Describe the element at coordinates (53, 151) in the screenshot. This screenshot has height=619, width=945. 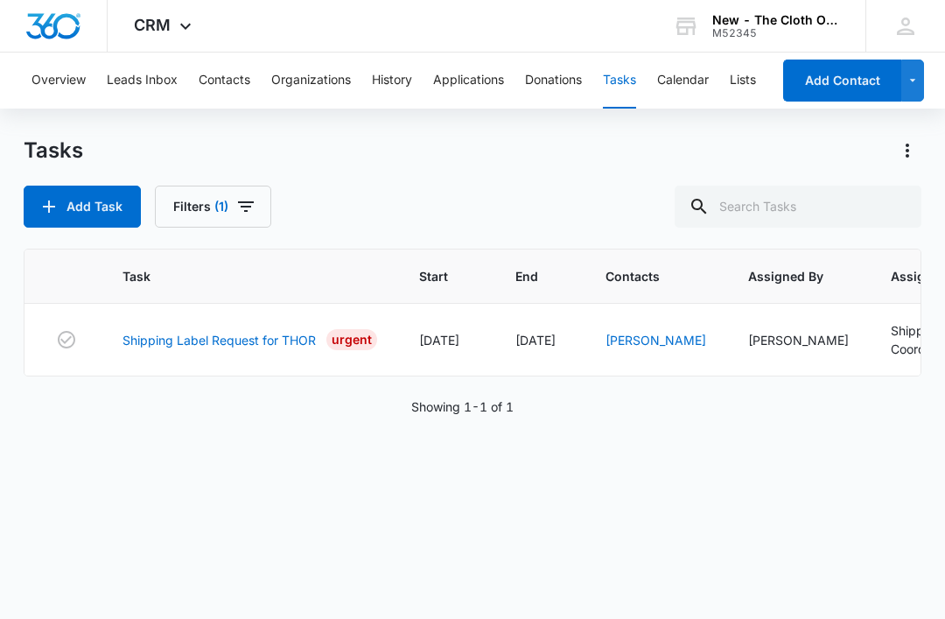
I see `h1: Tasks` at that location.